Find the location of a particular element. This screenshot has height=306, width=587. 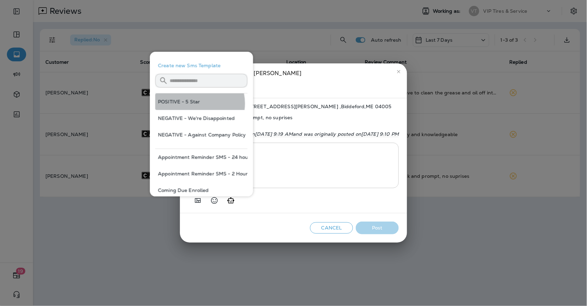

button: Select an emoji is located at coordinates (214, 200).